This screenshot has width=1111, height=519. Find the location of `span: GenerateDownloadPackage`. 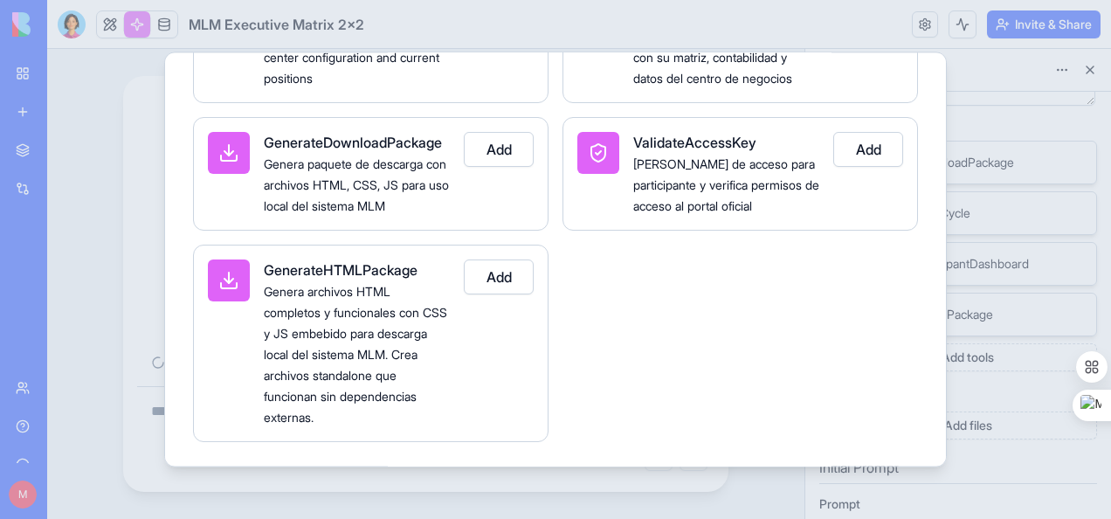

span: GenerateDownloadPackage is located at coordinates (353, 142).